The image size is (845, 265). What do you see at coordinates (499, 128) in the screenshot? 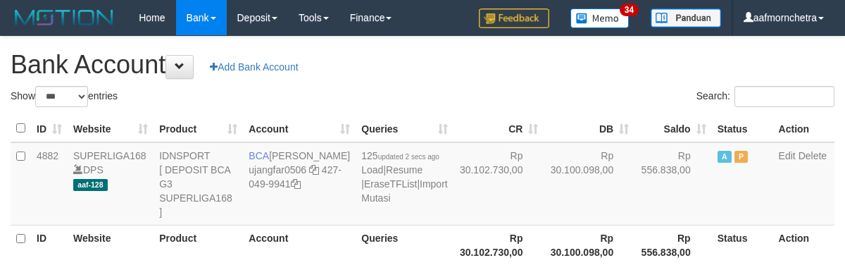
I see `th: CR: activate to sort column ascending` at bounding box center [499, 128].